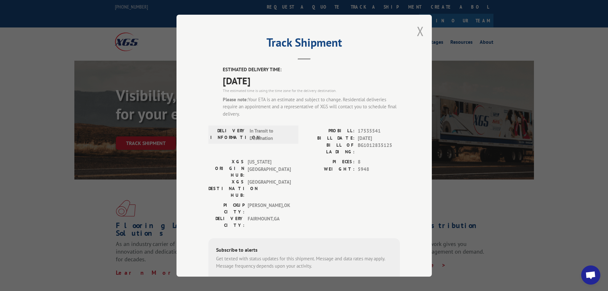  What do you see at coordinates (311, 107) in the screenshot?
I see `div: Your ETA is an estimate and subject to change. Residential deliveries require an appointment and ...` at bounding box center [311, 107].